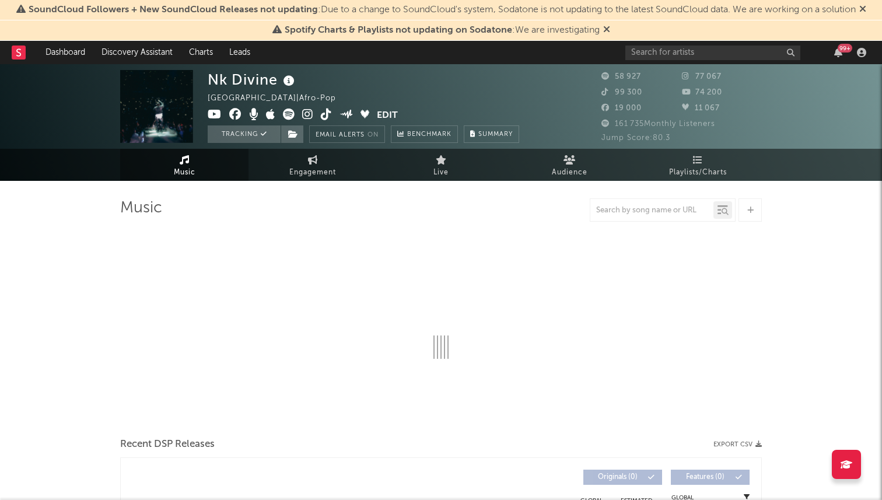 The image size is (882, 500). I want to click on span: Summary, so click(495, 134).